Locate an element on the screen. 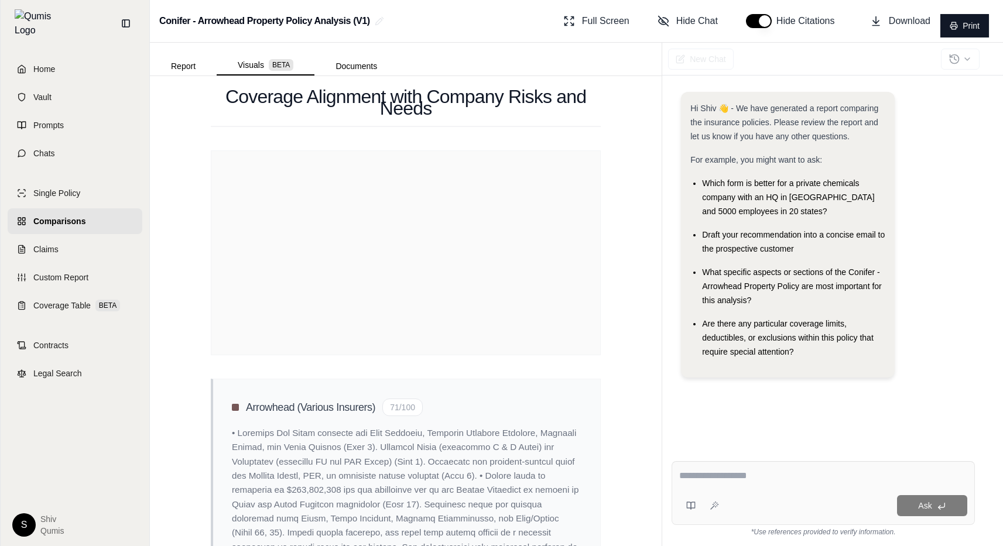 This screenshot has width=1003, height=546. span: Hide Chat is located at coordinates (697, 21).